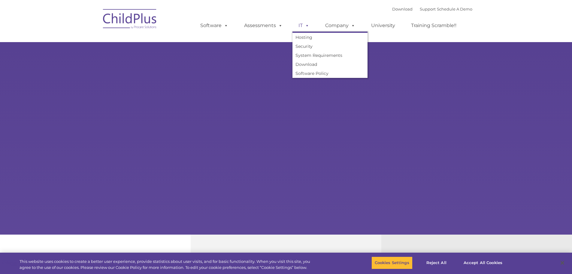  Describe the element at coordinates (437, 263) in the screenshot. I see `button: Reject All` at that location.